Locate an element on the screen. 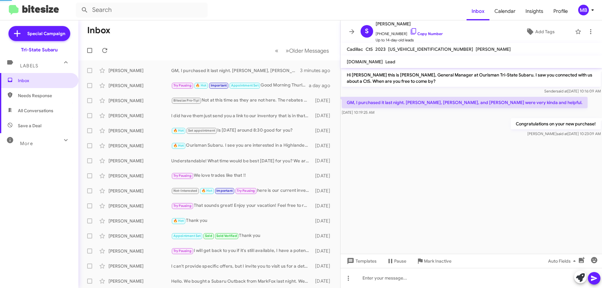 The height and width of the screenshot is (288, 602). span: 2023 is located at coordinates (381, 49).